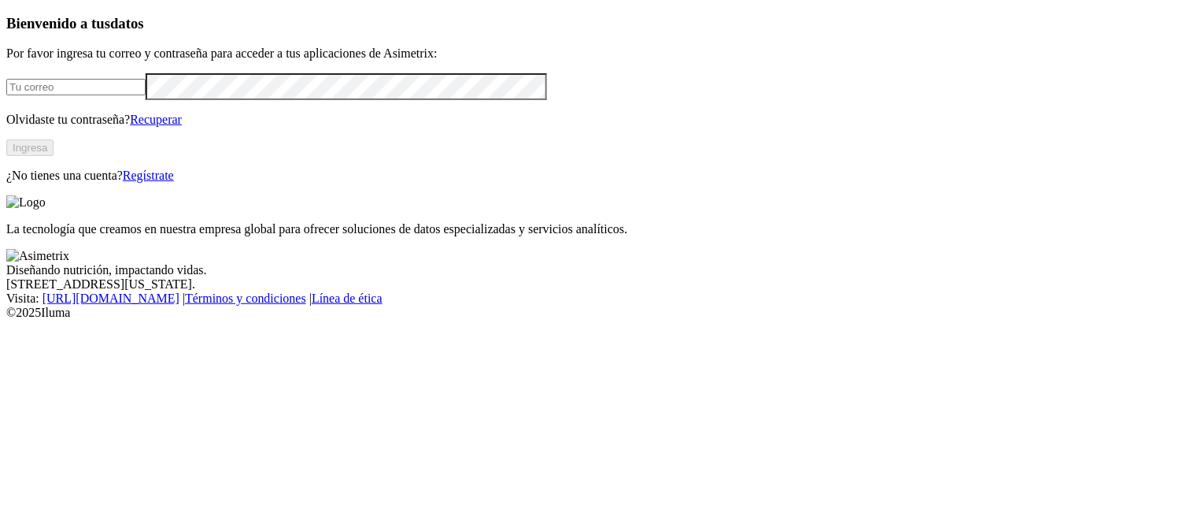 This screenshot has height=524, width=1194. I want to click on span: datos, so click(127, 23).